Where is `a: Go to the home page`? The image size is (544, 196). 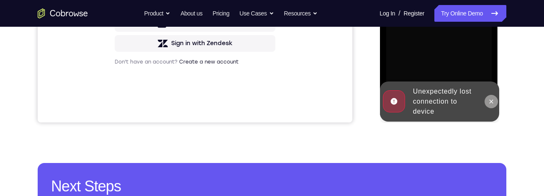 a: Go to the home page is located at coordinates (63, 13).